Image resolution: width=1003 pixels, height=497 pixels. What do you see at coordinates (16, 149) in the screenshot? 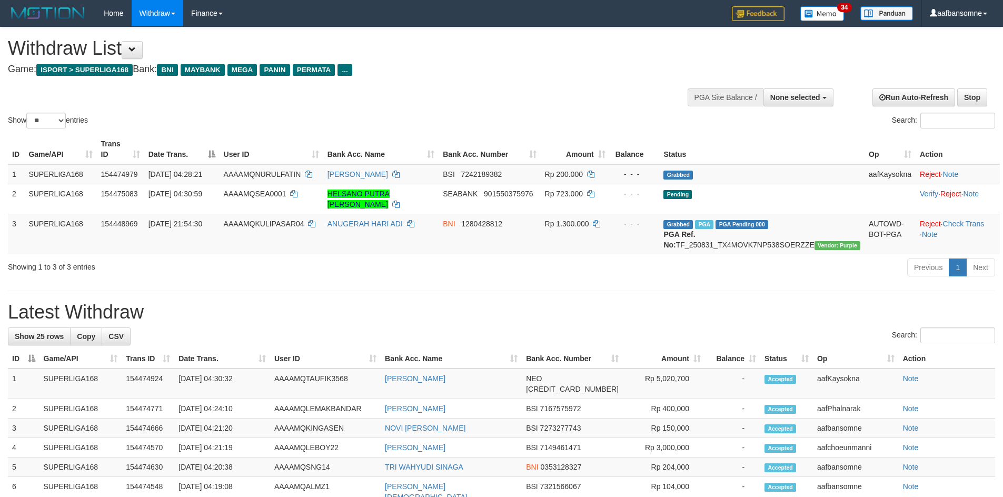
I see `th: ID` at bounding box center [16, 149].